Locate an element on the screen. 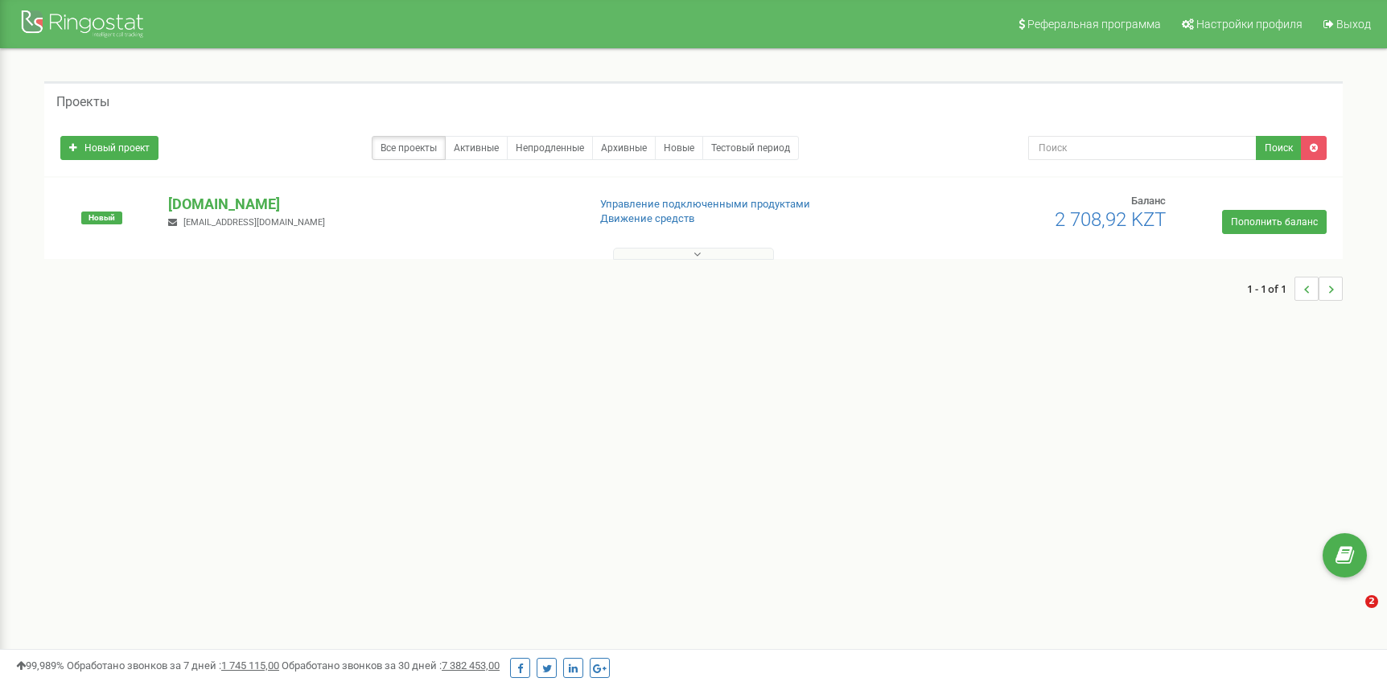  a: Активные is located at coordinates (476, 148).